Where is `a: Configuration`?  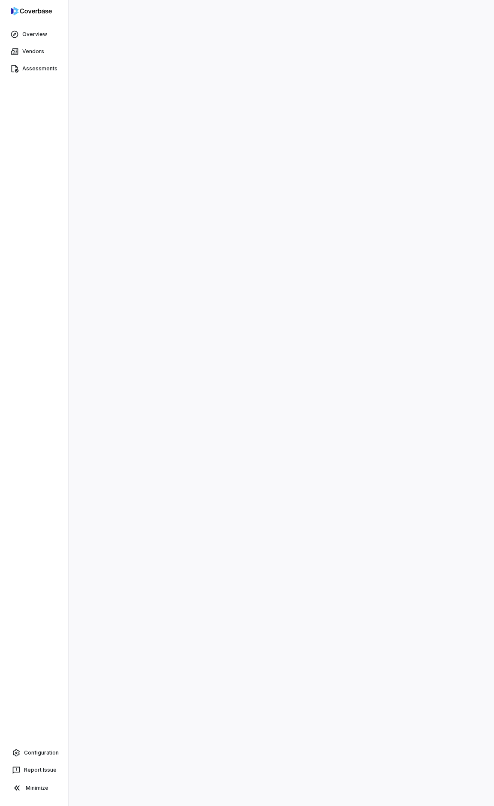
a: Configuration is located at coordinates (34, 753).